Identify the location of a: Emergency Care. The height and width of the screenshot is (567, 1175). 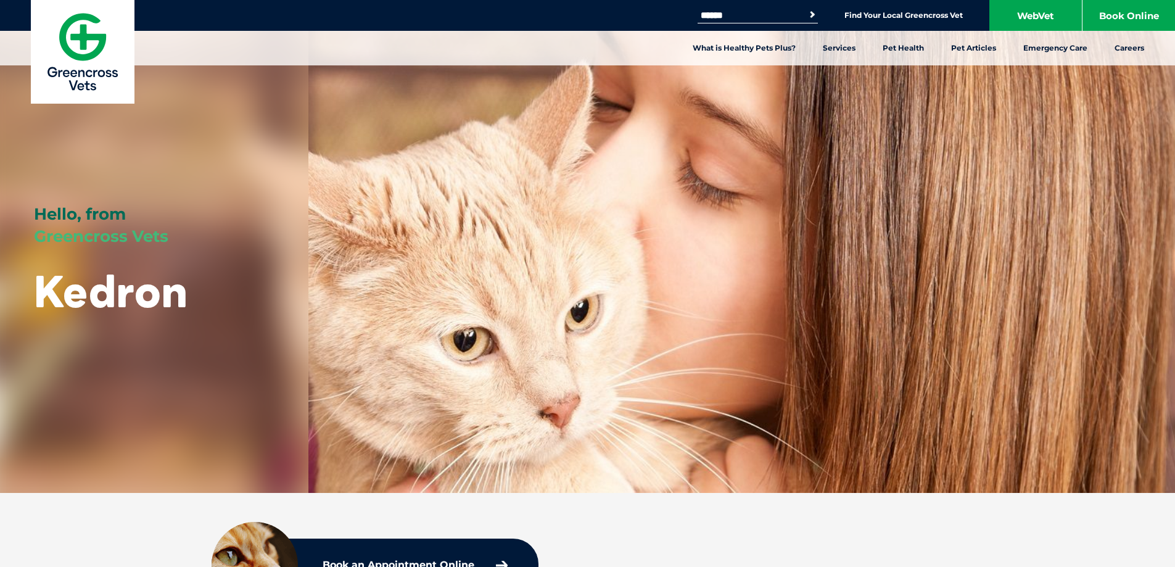
(1055, 48).